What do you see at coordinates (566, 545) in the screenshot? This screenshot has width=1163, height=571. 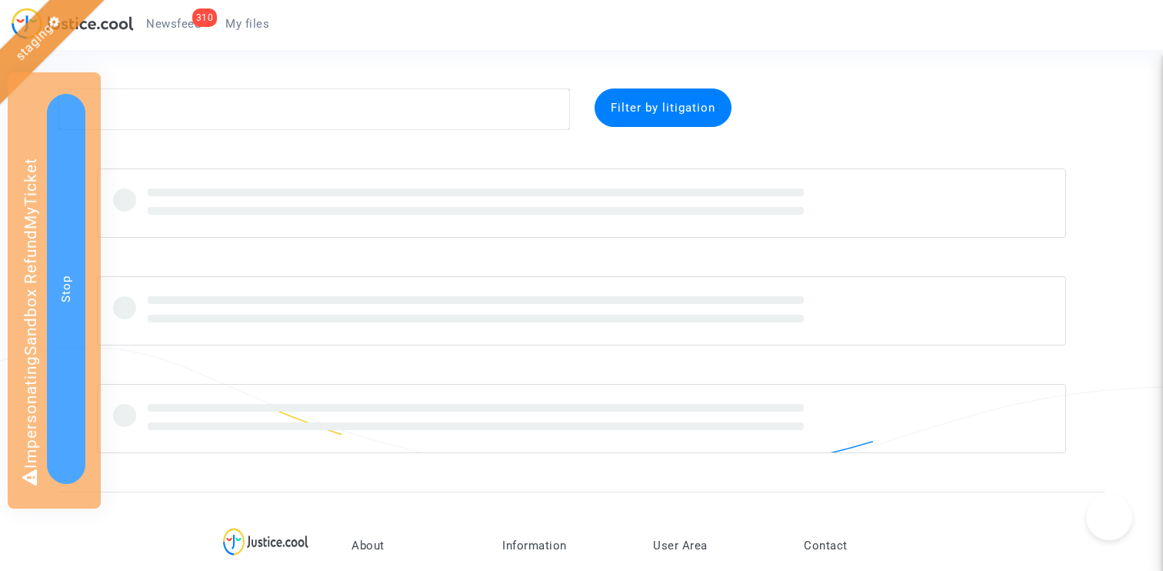 I see `p: Information` at bounding box center [566, 545].